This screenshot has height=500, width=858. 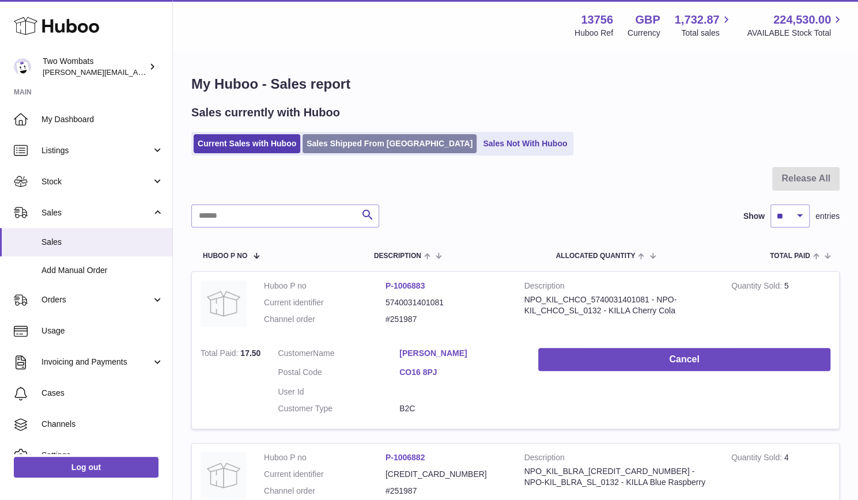 I want to click on span: 224,530.00, so click(x=802, y=20).